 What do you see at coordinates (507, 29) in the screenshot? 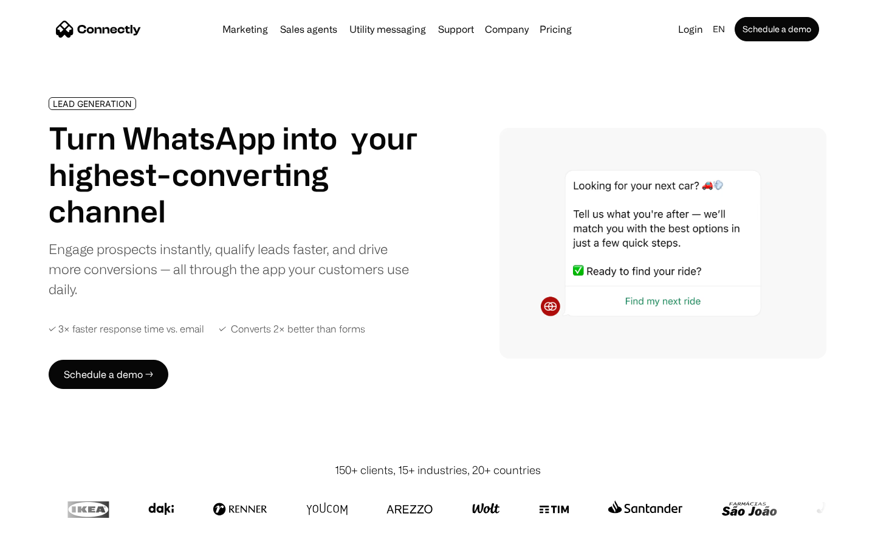
I see `div: Company` at bounding box center [507, 29].